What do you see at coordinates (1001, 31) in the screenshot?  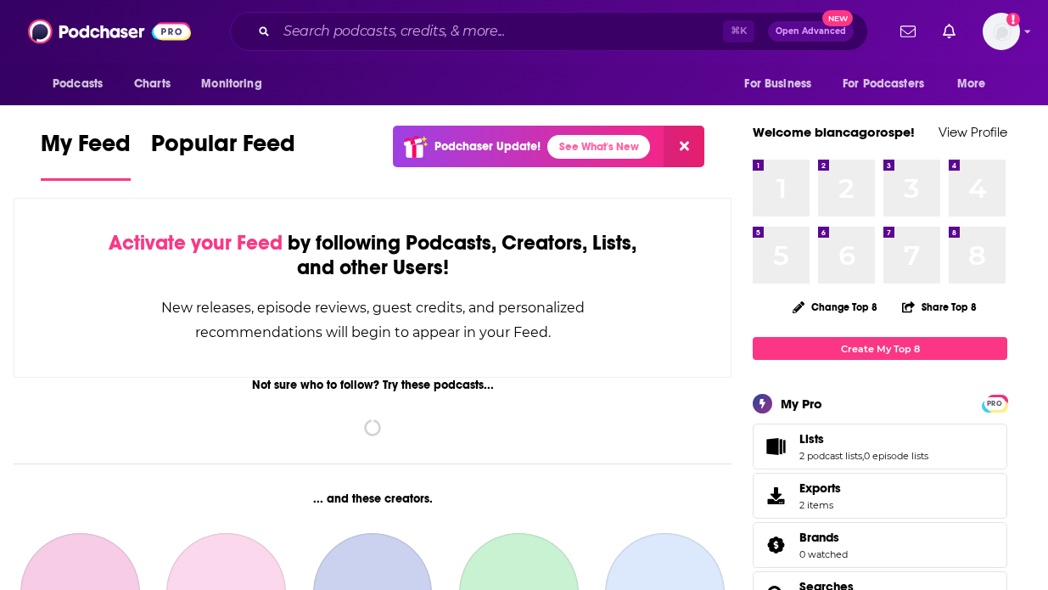 I see `button: Show profile menu` at bounding box center [1001, 31].